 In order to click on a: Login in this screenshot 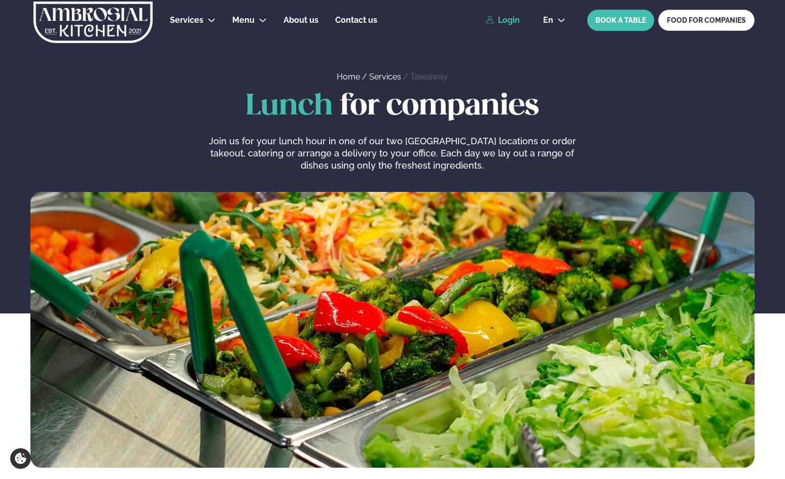, I will do `click(502, 20)`.